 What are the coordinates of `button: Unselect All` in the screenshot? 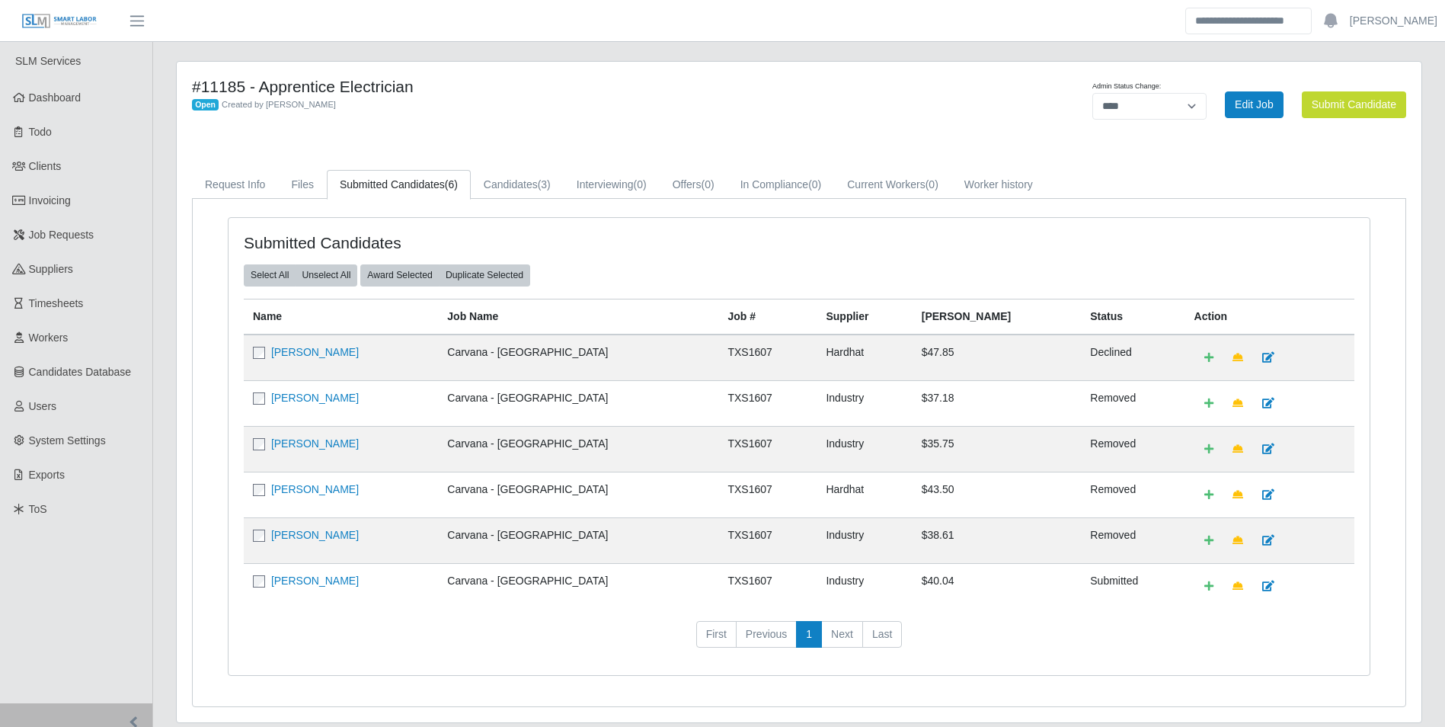 It's located at (326, 275).